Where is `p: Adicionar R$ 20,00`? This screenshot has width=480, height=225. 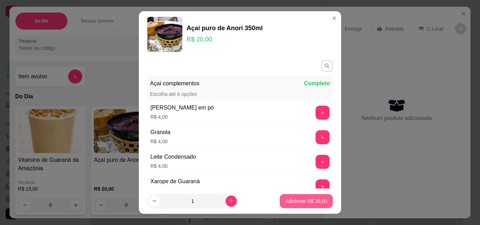 p: Adicionar R$ 20,00 is located at coordinates (306, 201).